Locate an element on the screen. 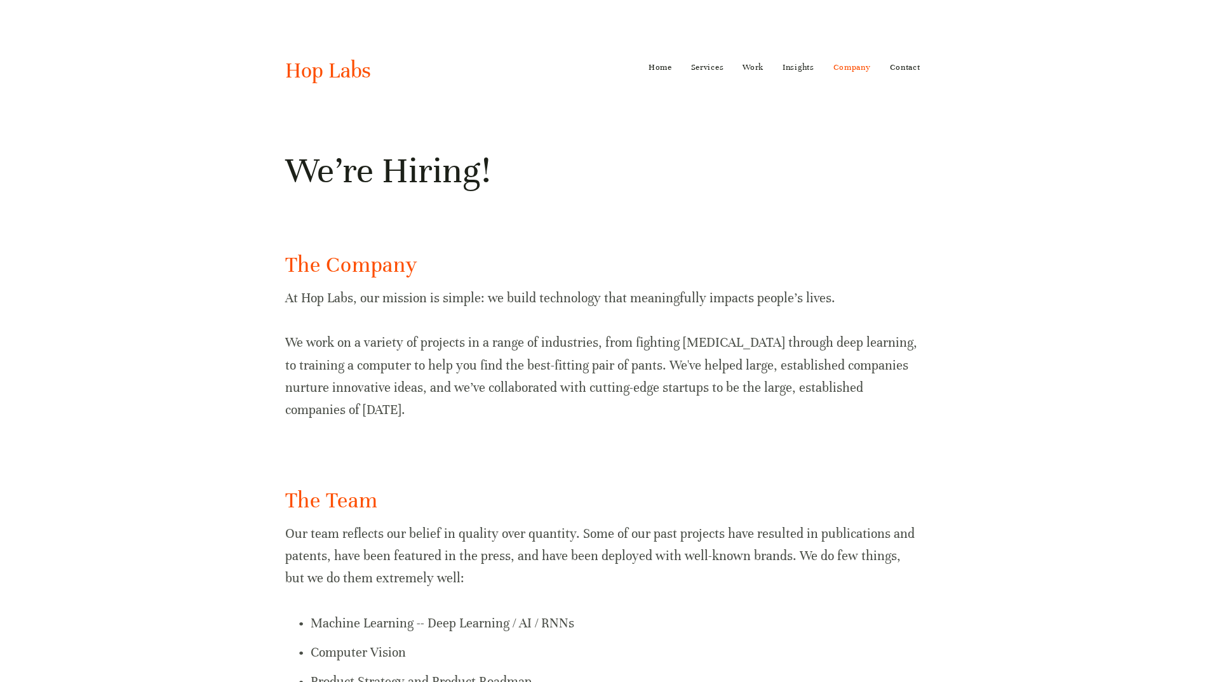  h1: We’re Hiring! is located at coordinates (603, 171).